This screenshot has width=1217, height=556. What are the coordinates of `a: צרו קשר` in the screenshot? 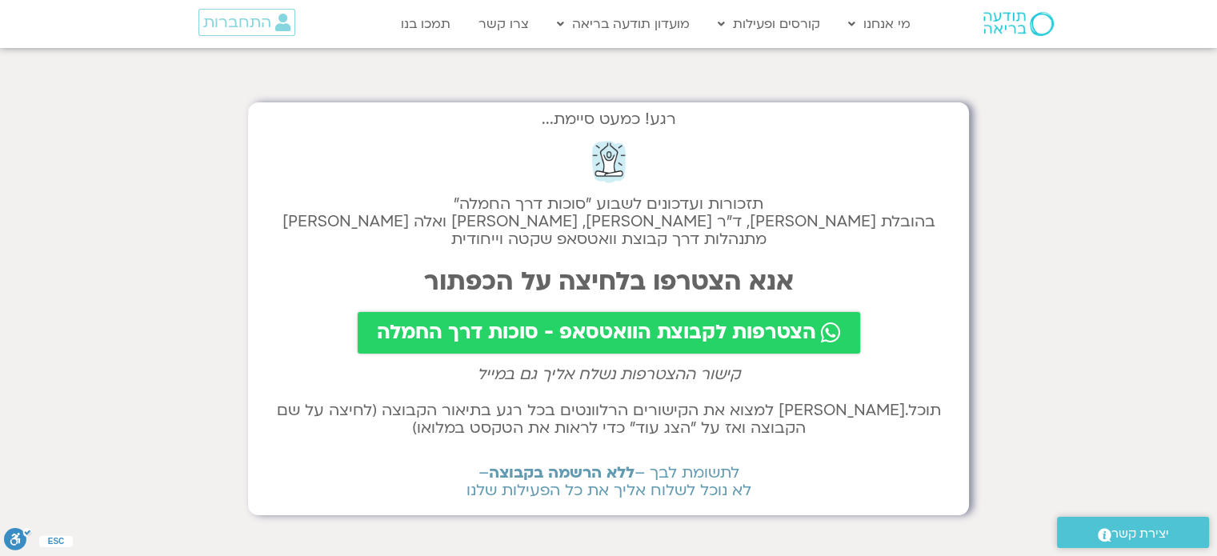 It's located at (503, 24).